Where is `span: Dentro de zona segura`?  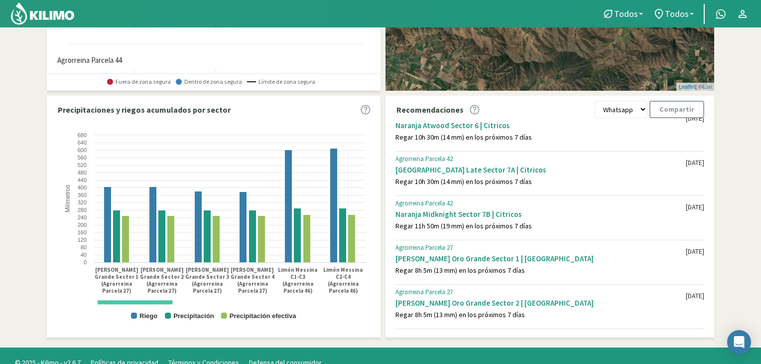
span: Dentro de zona segura is located at coordinates (209, 82).